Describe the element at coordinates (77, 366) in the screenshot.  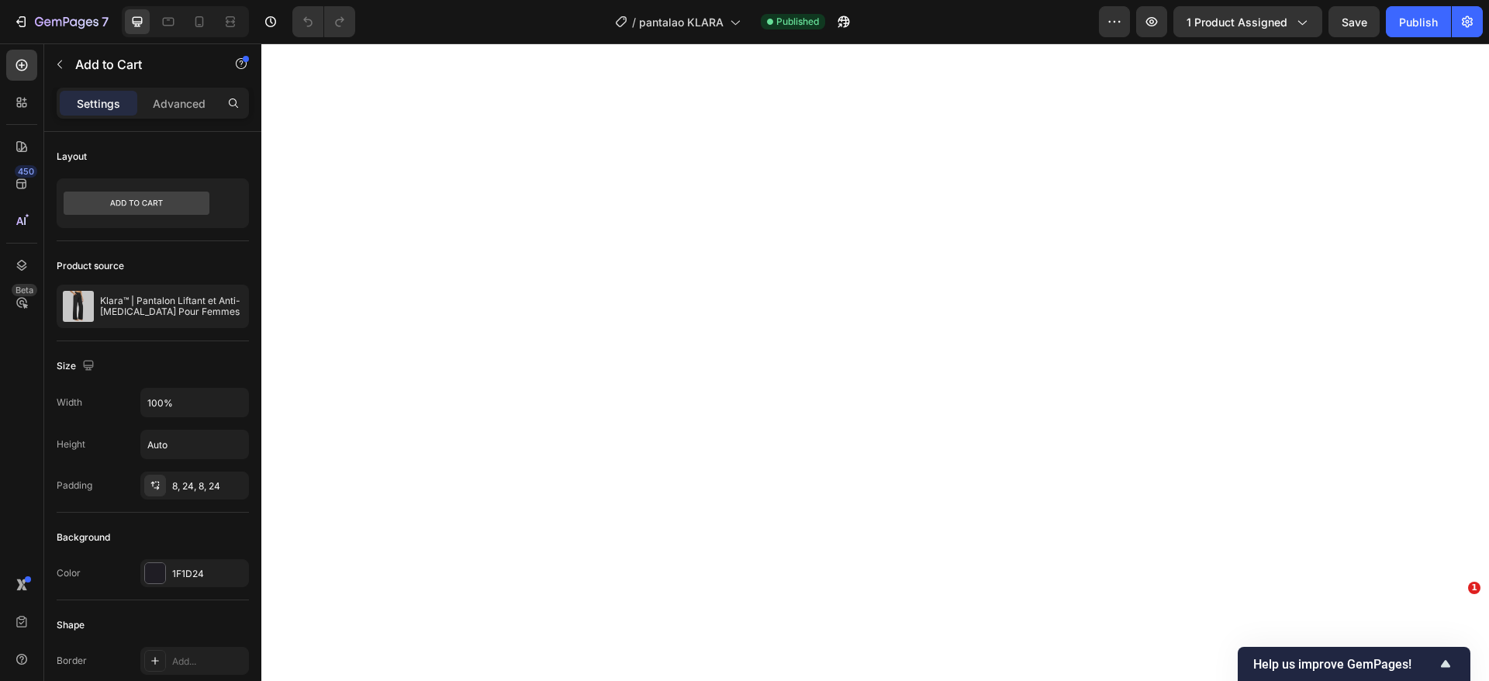
I see `div: Size` at that location.